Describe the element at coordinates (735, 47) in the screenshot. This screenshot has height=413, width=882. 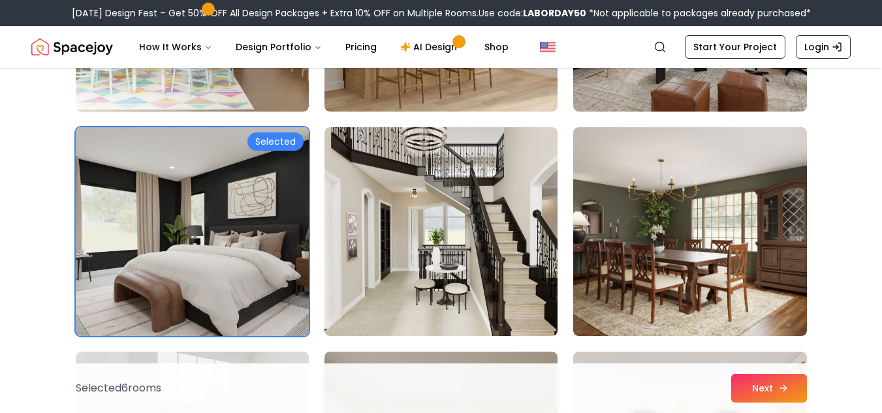
I see `a: Start Your Project` at that location.